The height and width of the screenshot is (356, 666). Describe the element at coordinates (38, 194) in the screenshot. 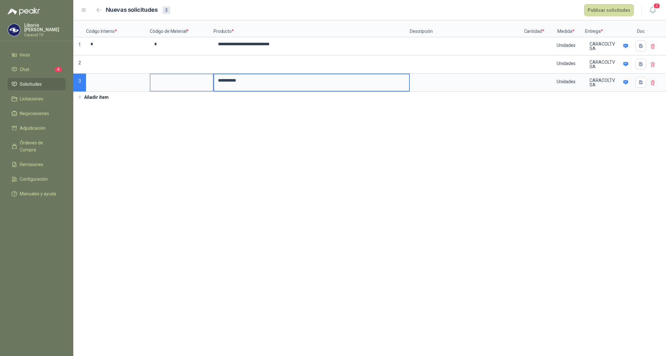

I see `span: Manuales y ayuda` at that location.